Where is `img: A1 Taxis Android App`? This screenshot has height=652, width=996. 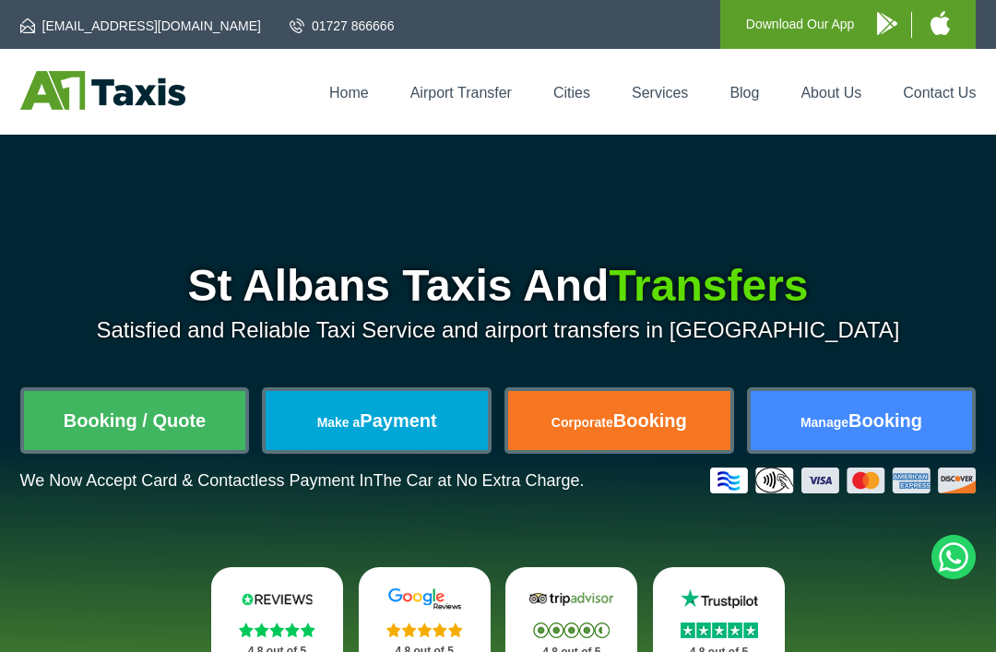 img: A1 Taxis Android App is located at coordinates (887, 23).